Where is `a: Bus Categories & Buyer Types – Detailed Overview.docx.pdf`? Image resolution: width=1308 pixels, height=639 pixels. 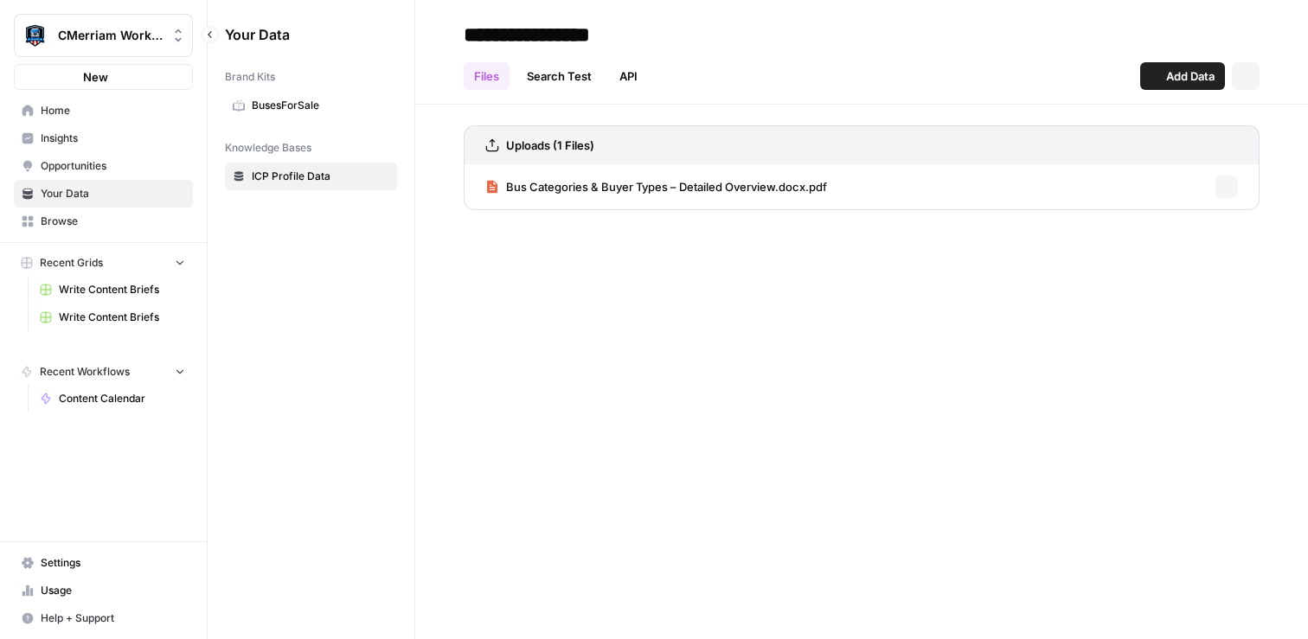 a: Bus Categories & Buyer Types – Detailed Overview.docx.pdf is located at coordinates (656, 187).